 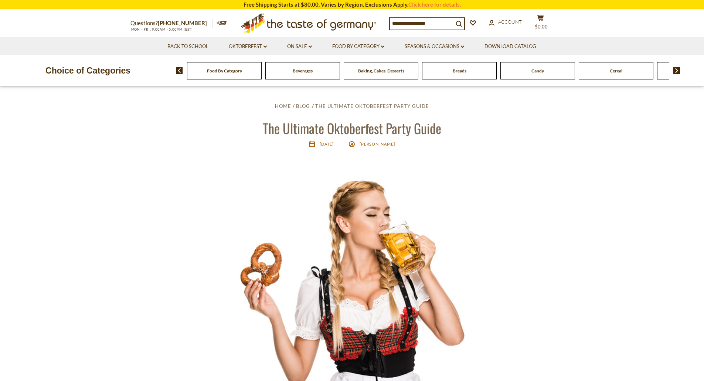 What do you see at coordinates (460, 71) in the screenshot?
I see `a: Breads` at bounding box center [460, 71].